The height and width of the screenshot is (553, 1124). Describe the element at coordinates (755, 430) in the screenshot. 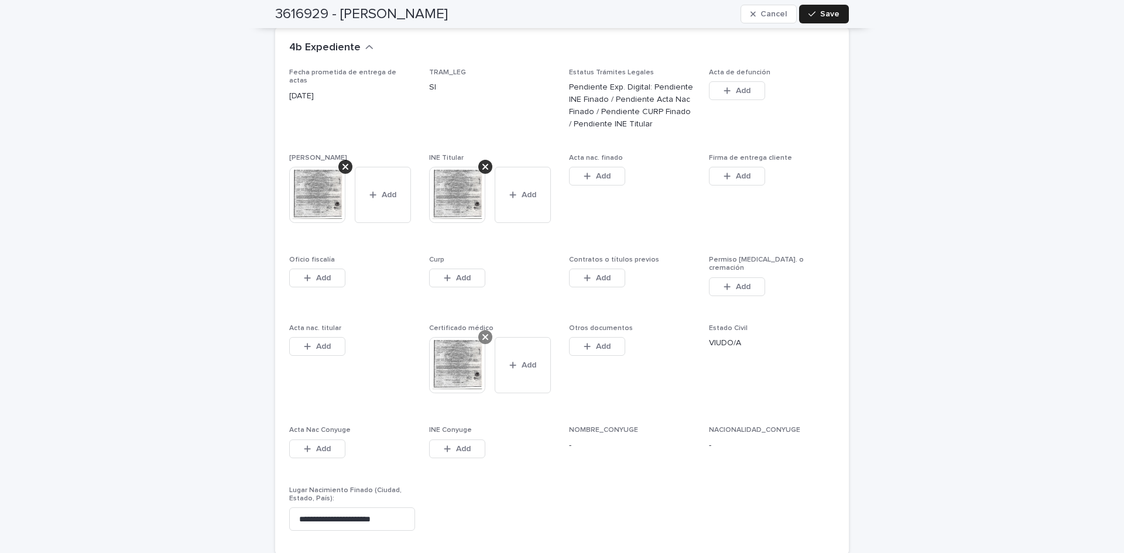

I see `span: NACIONALIDAD_CONYUGE` at that location.